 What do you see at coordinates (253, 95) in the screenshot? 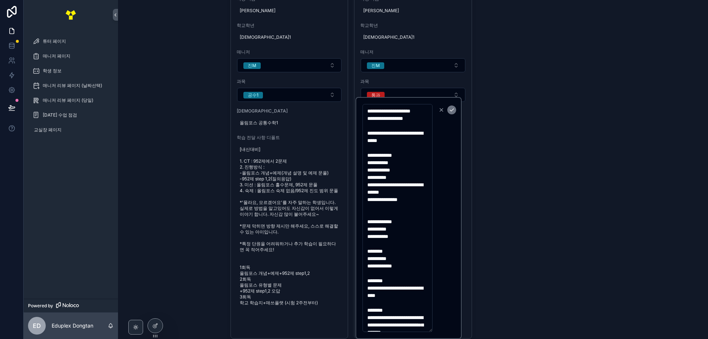
I see `div: 공수1` at bounding box center [253, 95].